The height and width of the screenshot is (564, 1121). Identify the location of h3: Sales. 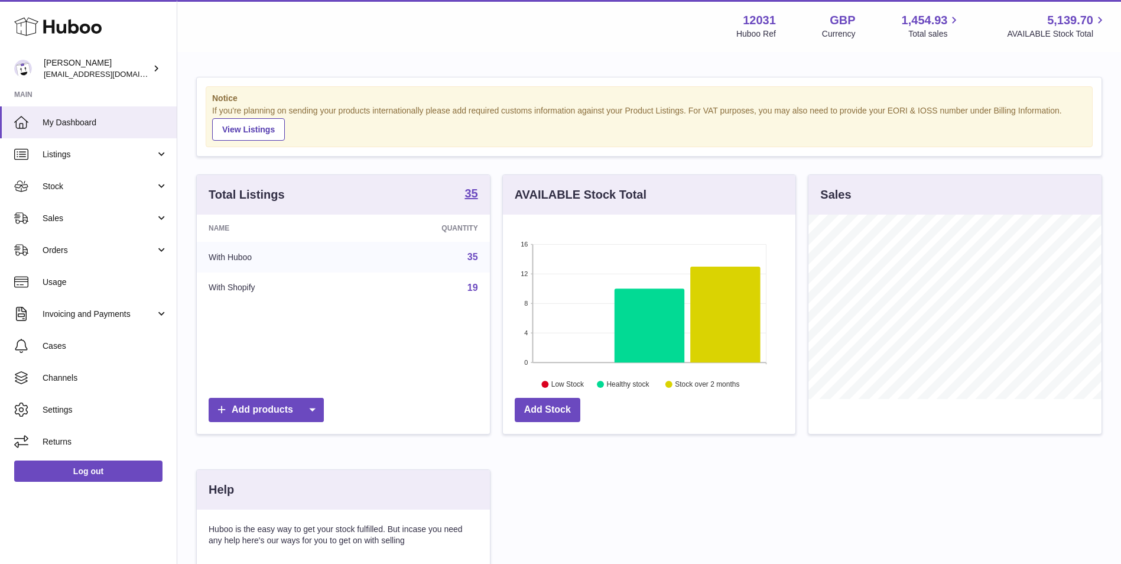
(835, 194).